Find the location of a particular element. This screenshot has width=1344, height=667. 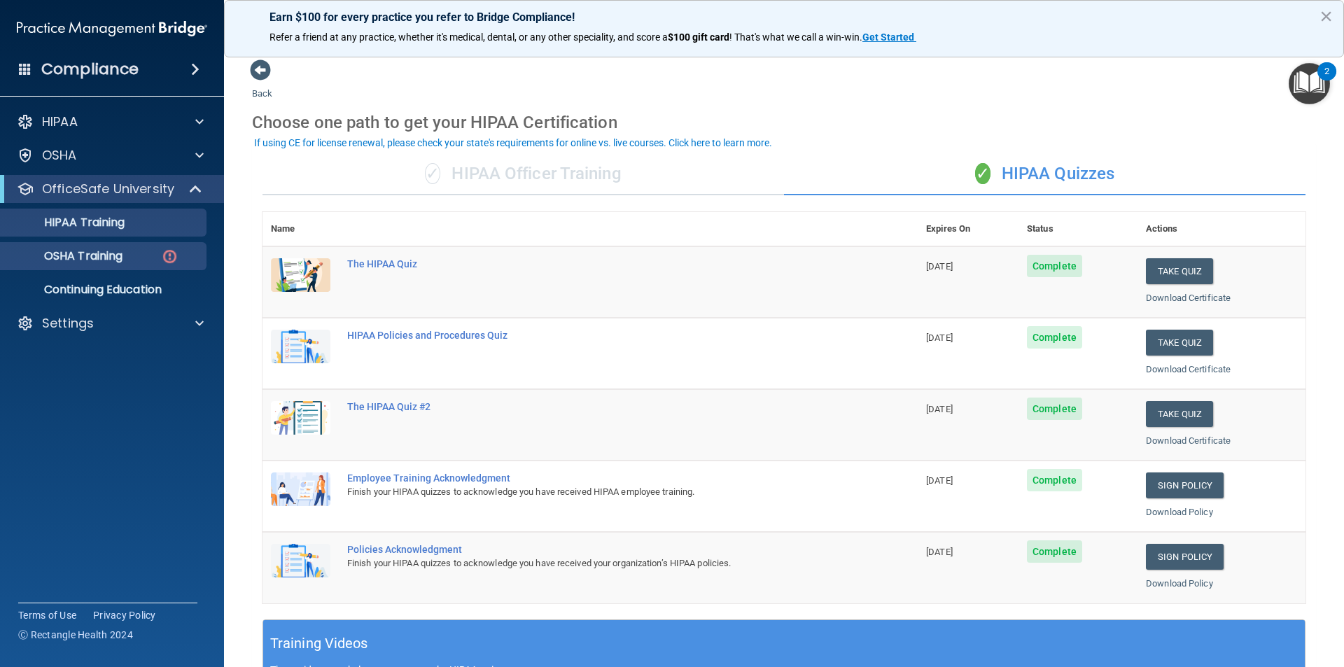

button: If using CE for license renewal, please check your state's requirements for online vs. live cours... is located at coordinates (513, 143).